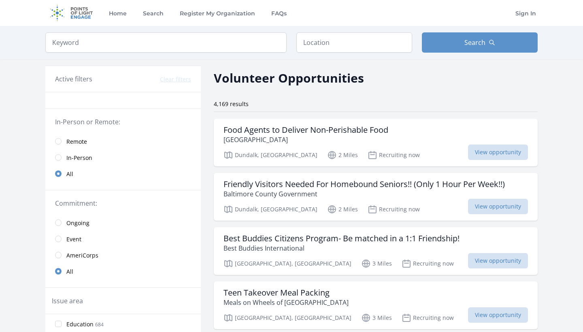  What do you see at coordinates (231, 104) in the screenshot?
I see `span: 4,169 results` at bounding box center [231, 104].